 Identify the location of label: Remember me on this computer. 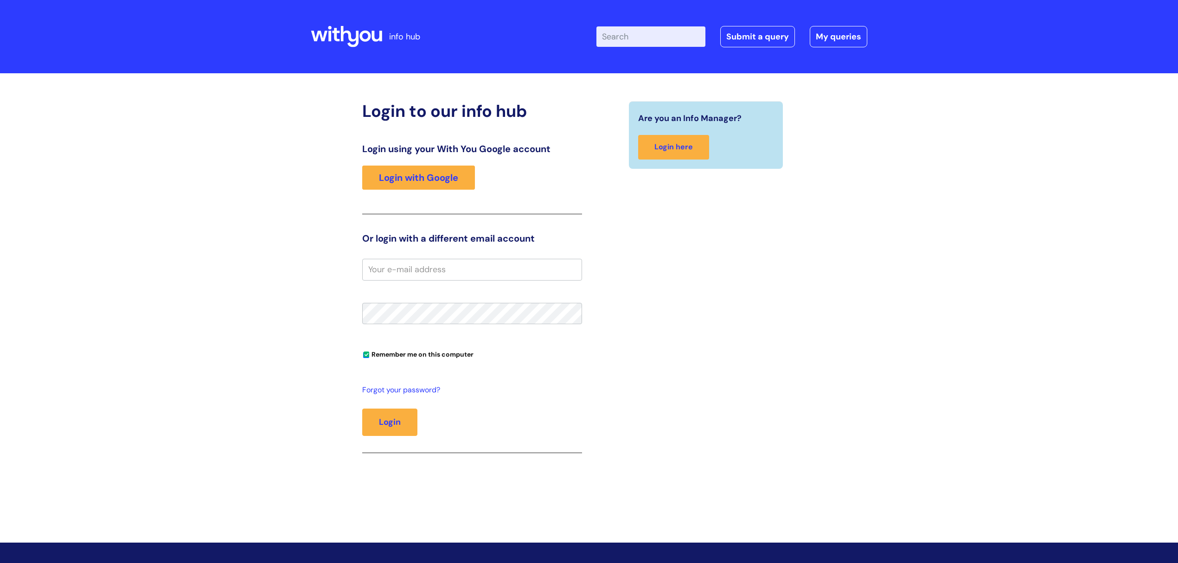
(418, 353).